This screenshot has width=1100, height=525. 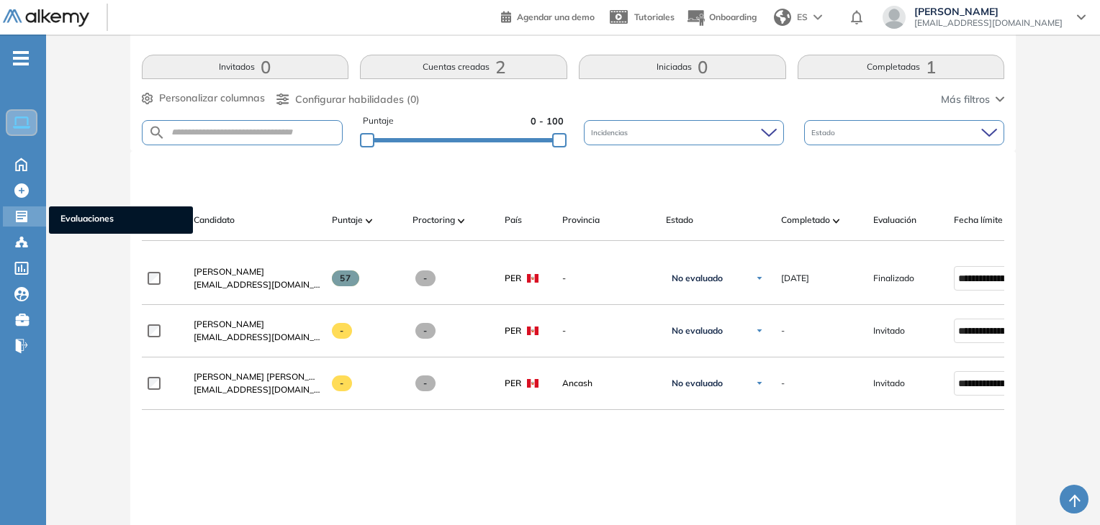 What do you see at coordinates (547, 121) in the screenshot?
I see `span: 0 - 100` at bounding box center [547, 121].